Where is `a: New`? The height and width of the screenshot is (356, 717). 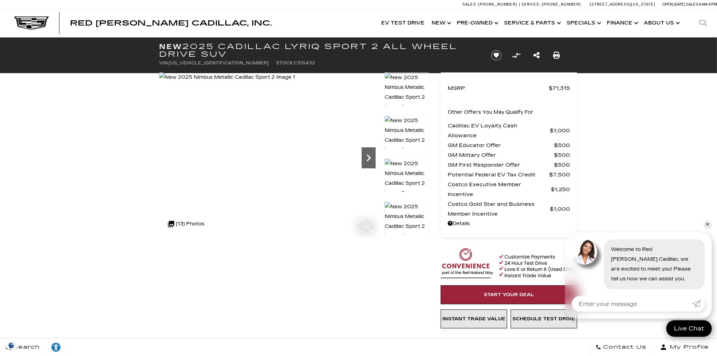 a: New is located at coordinates (441, 23).